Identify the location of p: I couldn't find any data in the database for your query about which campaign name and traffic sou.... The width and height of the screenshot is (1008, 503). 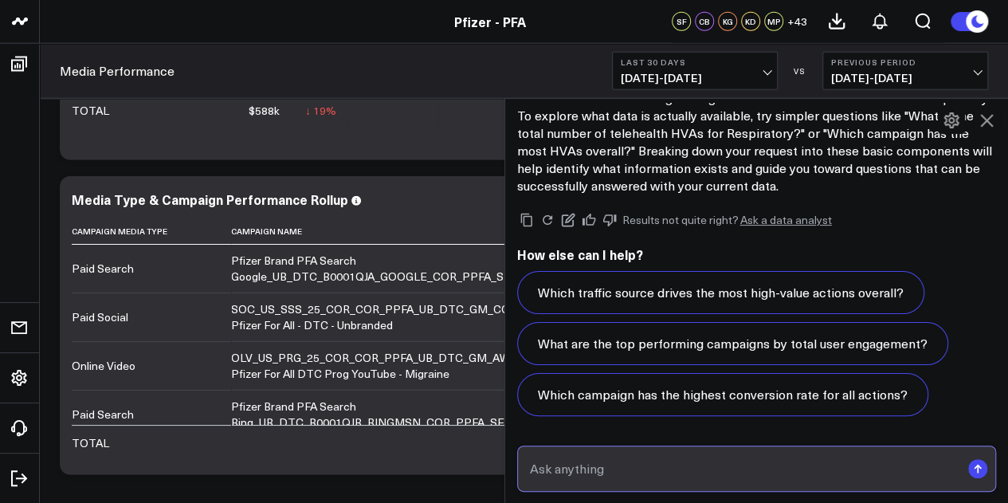
(757, 133).